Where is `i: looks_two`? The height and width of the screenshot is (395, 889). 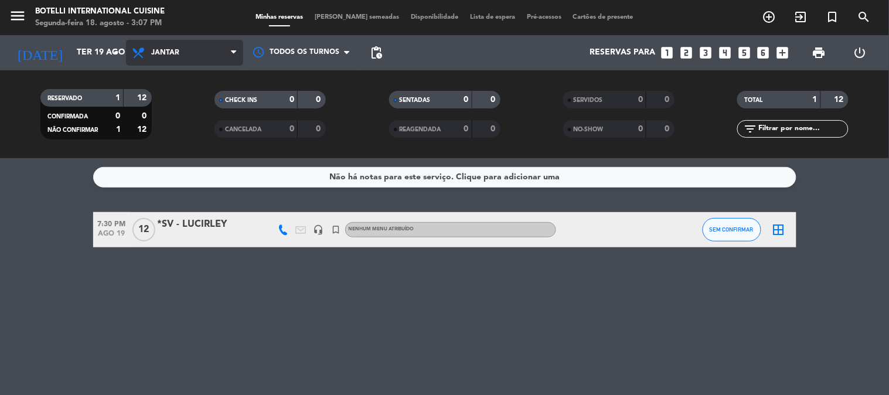
i: looks_two is located at coordinates (686, 53).